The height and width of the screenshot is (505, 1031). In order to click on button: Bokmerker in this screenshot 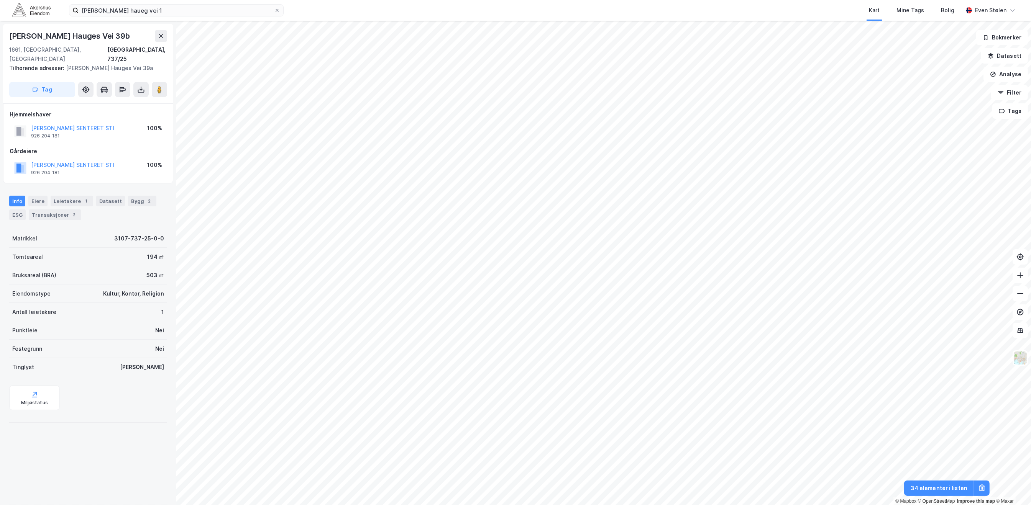, I will do `click(1002, 38)`.